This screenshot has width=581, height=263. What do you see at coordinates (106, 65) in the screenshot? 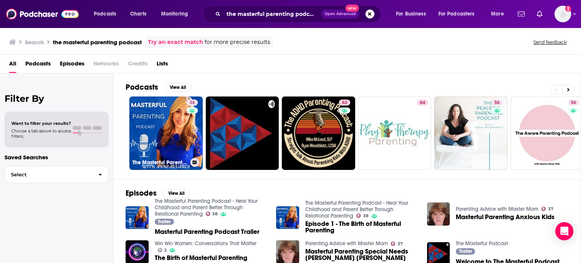
I see `span: Networks` at bounding box center [106, 65].